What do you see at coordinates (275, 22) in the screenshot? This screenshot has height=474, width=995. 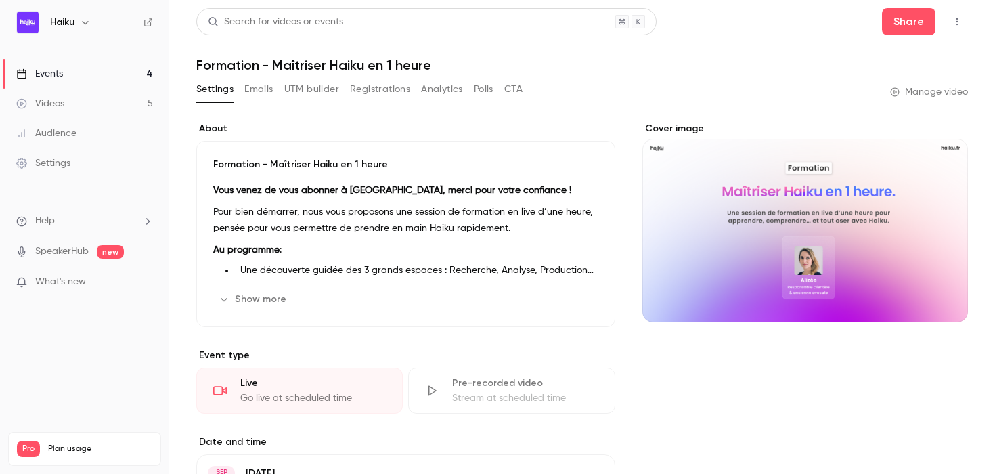 I see `div: Search for videos or events` at bounding box center [275, 22].